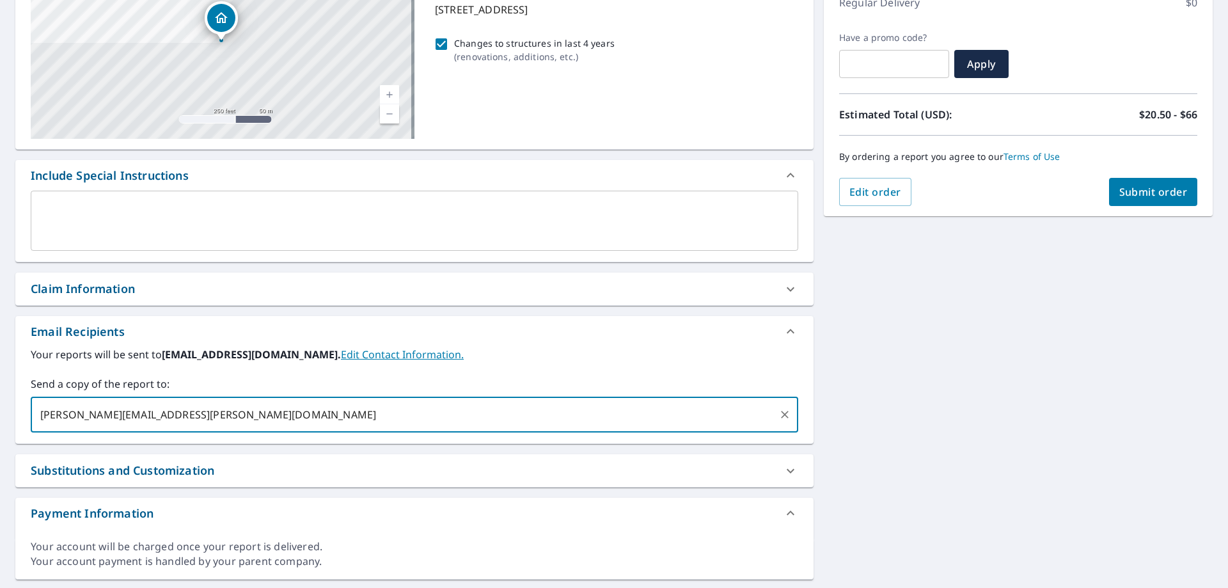 This screenshot has width=1228, height=588. Describe the element at coordinates (414, 546) in the screenshot. I see `div: Your account will be charged once your report is delivered.` at that location.